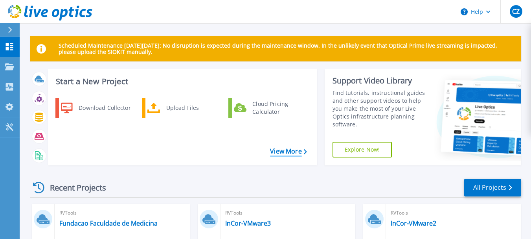  What do you see at coordinates (288, 151) in the screenshot?
I see `a: View More` at bounding box center [288, 151].